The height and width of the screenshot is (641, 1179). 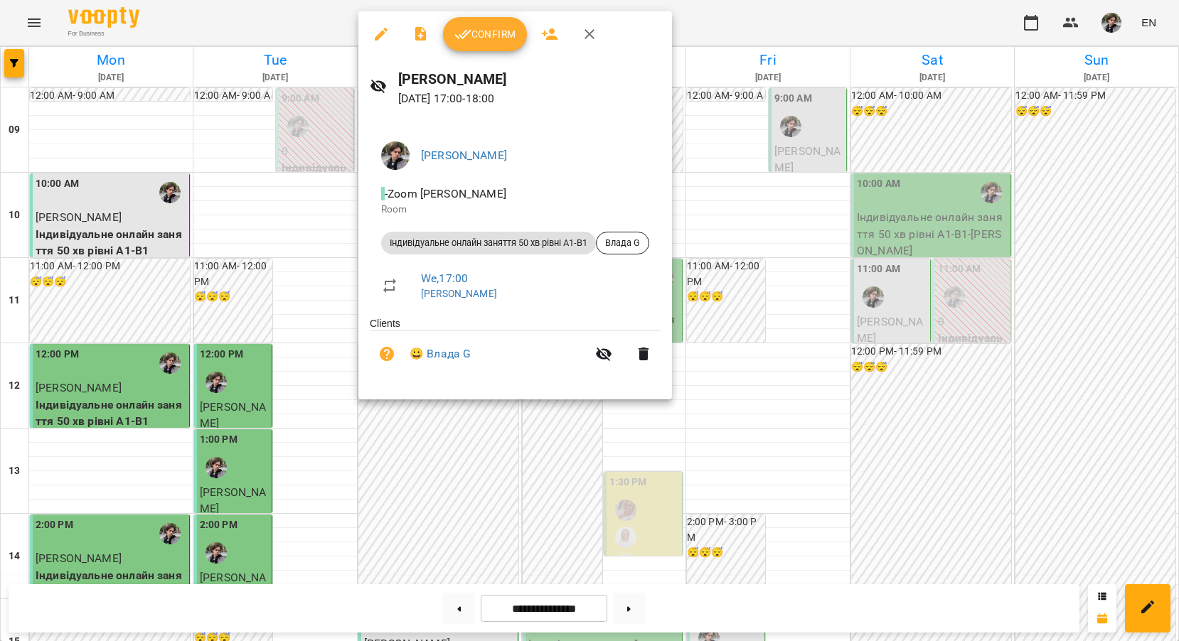 I want to click on button: Unpaid. Bill the attendance?, so click(x=387, y=354).